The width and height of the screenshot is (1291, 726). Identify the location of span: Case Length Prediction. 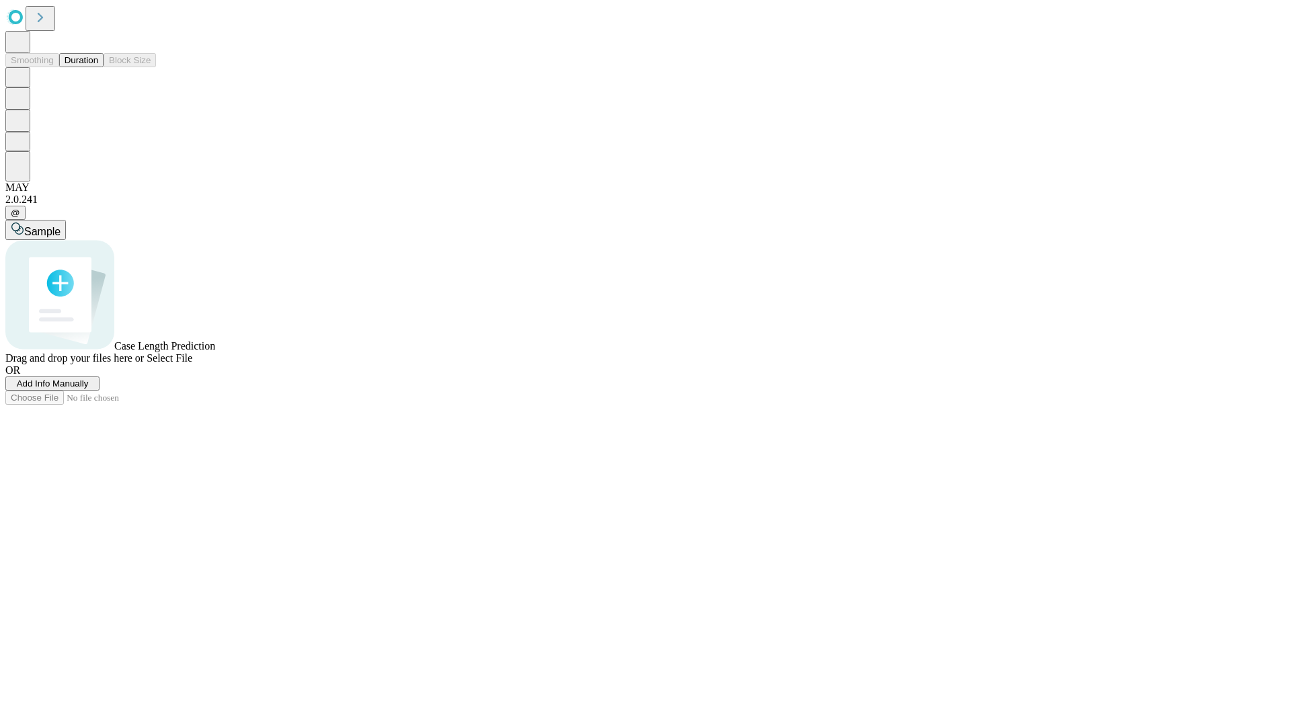
(165, 346).